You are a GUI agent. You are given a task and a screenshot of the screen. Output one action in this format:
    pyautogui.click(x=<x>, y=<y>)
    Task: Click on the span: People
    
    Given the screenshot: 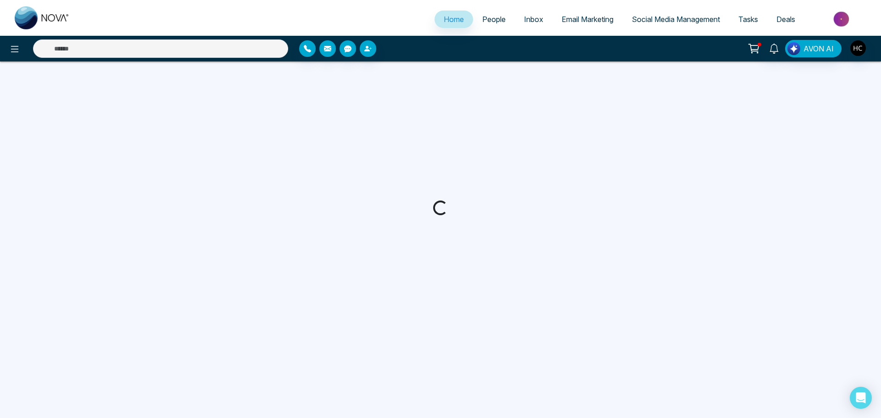 What is the action you would take?
    pyautogui.click(x=494, y=19)
    